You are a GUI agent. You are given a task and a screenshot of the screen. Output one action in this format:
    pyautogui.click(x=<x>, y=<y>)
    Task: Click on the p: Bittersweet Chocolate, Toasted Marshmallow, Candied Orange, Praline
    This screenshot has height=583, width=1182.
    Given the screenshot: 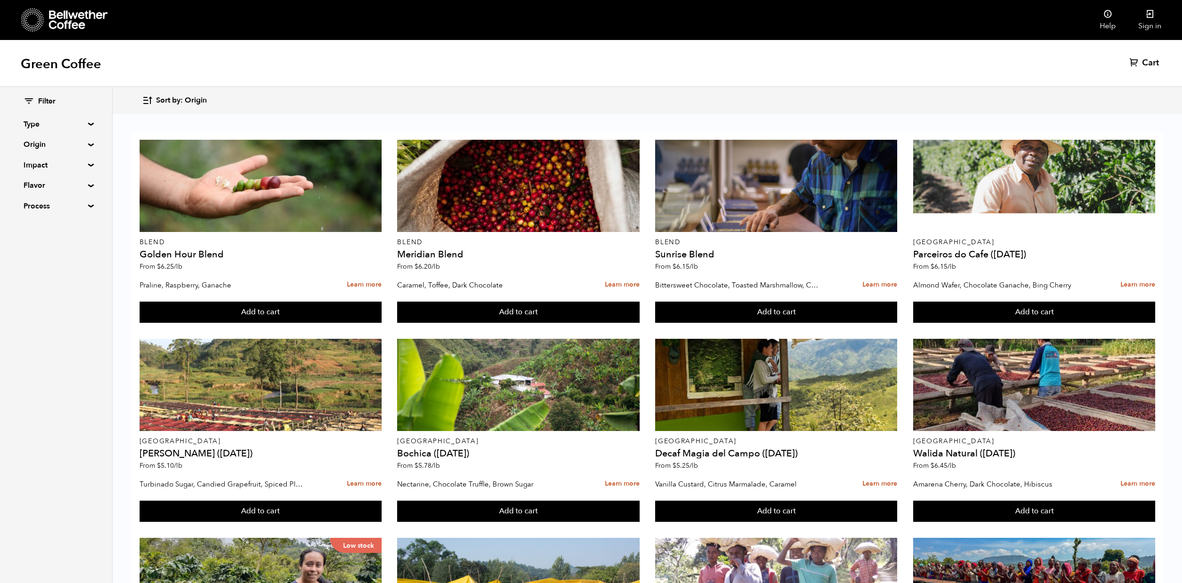 What is the action you would take?
    pyautogui.click(x=738, y=285)
    